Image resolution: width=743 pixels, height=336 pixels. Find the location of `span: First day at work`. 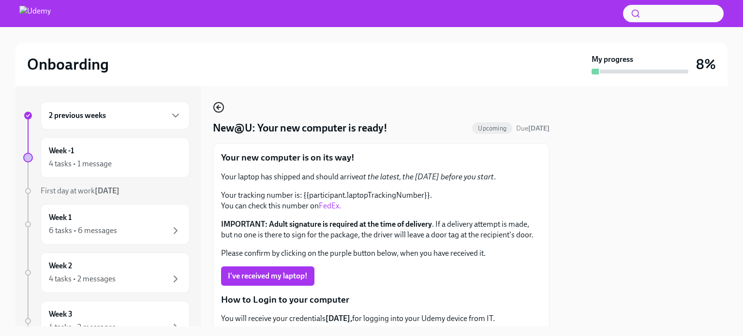

span: First day at work is located at coordinates (80, 191).